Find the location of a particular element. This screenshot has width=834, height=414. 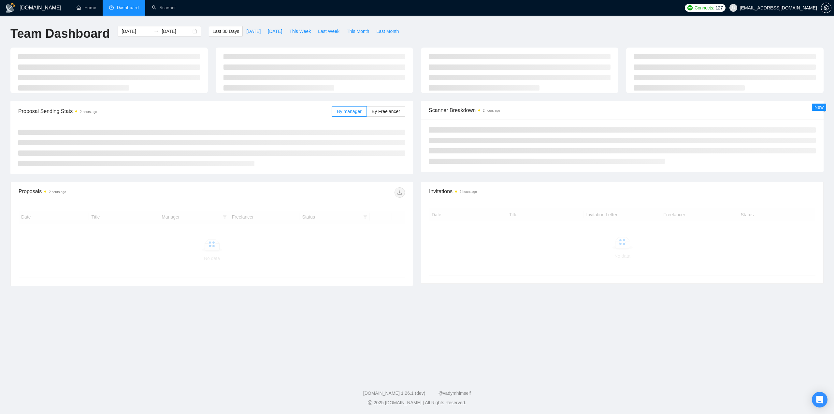

button: This Month is located at coordinates (358, 31).